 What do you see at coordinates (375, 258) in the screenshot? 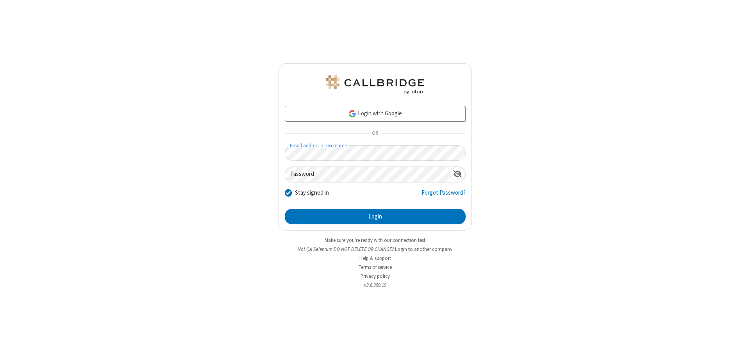
I see `a: Help & support` at bounding box center [375, 258].